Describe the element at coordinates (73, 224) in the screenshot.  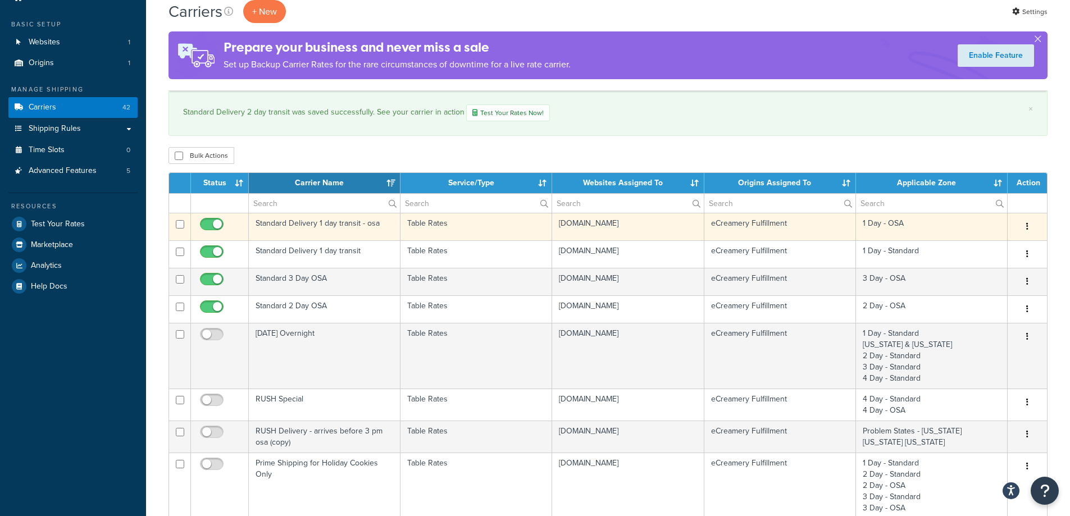
I see `li: Test Your Rates` at that location.